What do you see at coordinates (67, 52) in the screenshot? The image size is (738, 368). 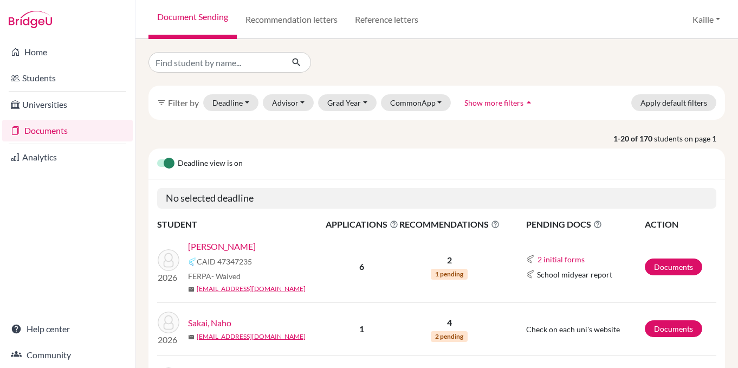 I see `a: Home` at bounding box center [67, 52].